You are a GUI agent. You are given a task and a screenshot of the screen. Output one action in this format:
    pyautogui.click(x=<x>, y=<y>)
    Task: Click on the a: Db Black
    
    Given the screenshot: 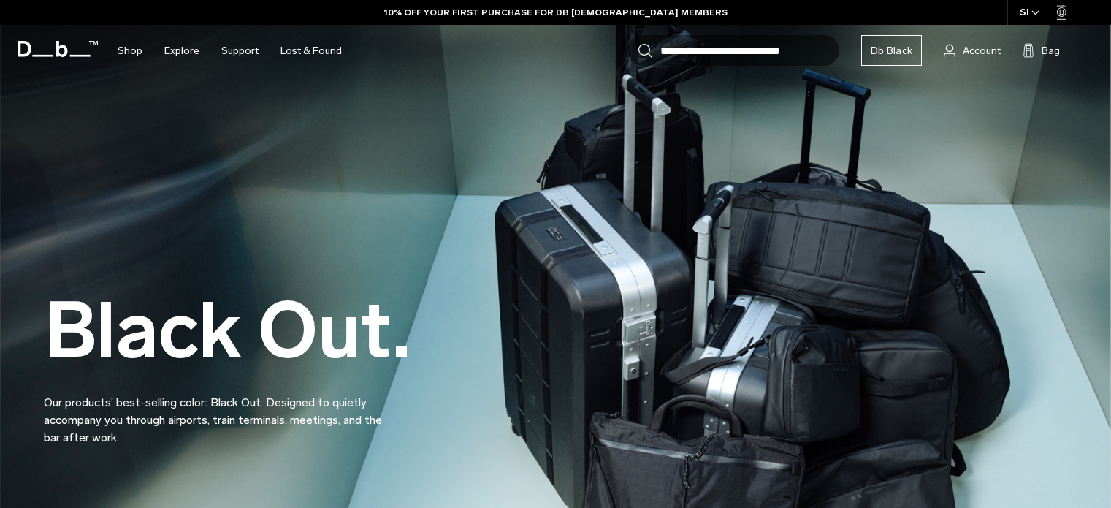 What is the action you would take?
    pyautogui.click(x=891, y=50)
    